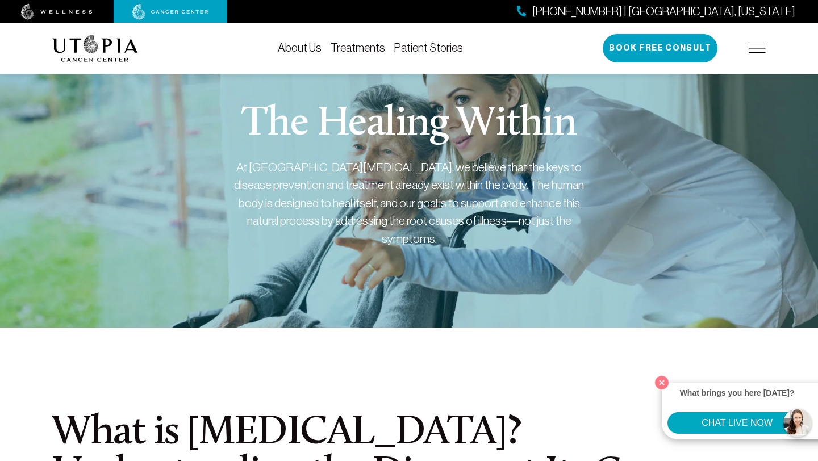  I want to click on button: CHAT LIVE NOW, so click(737, 423).